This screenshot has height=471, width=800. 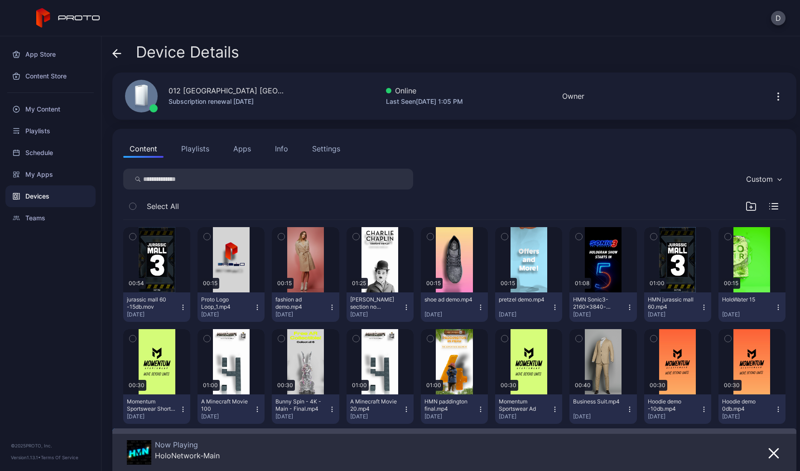 What do you see at coordinates (747, 405) in the screenshot?
I see `div: Hoodie demo 0db.mp4` at bounding box center [747, 405].